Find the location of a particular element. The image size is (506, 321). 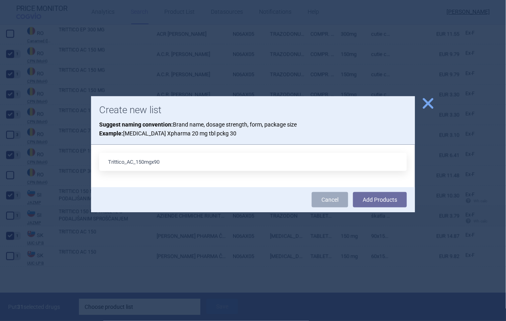

input: List name is located at coordinates (253, 162).